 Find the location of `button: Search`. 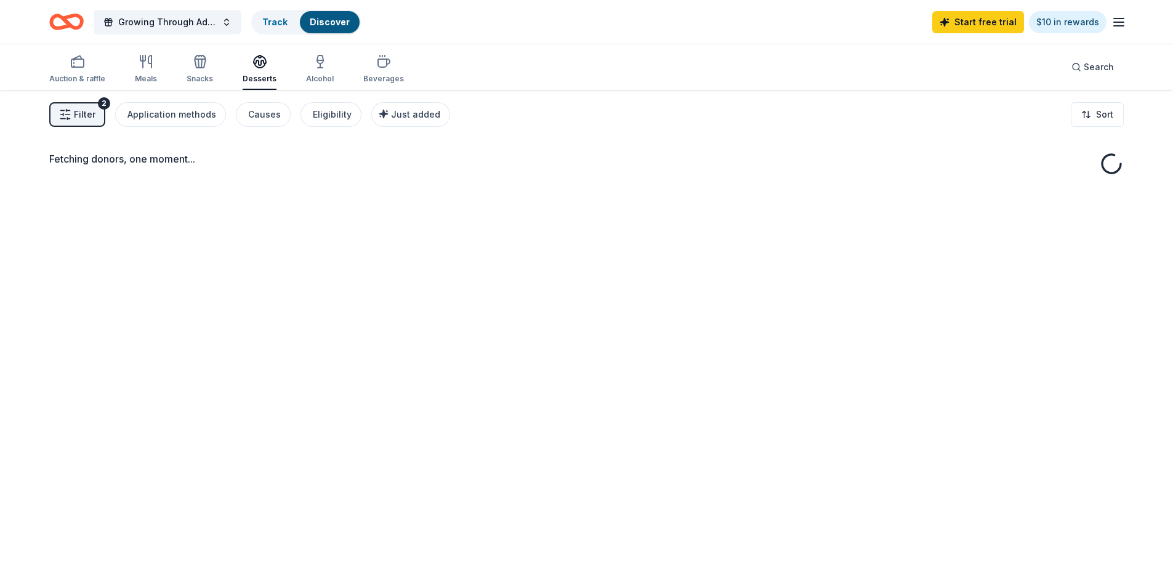

button: Search is located at coordinates (1093, 67).